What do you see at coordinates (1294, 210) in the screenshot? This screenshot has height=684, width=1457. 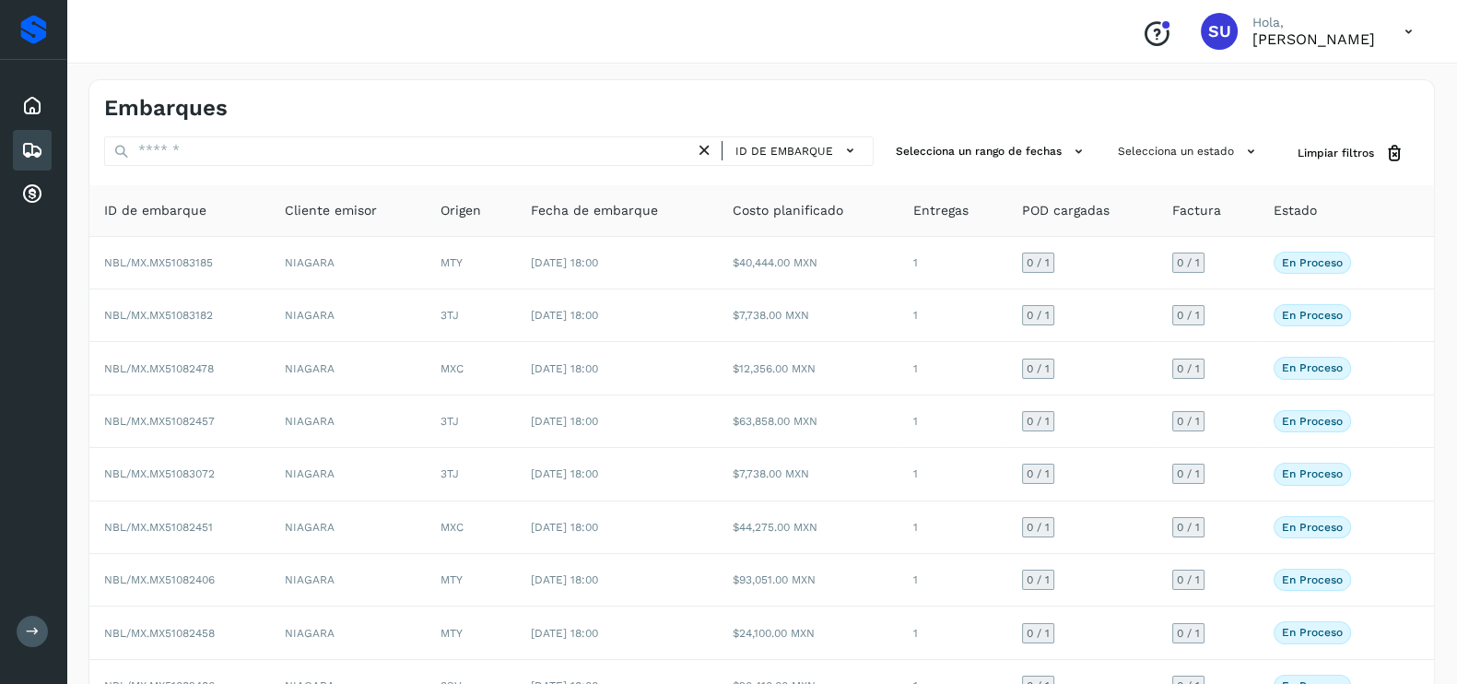 I see `span: Estado` at bounding box center [1294, 210].